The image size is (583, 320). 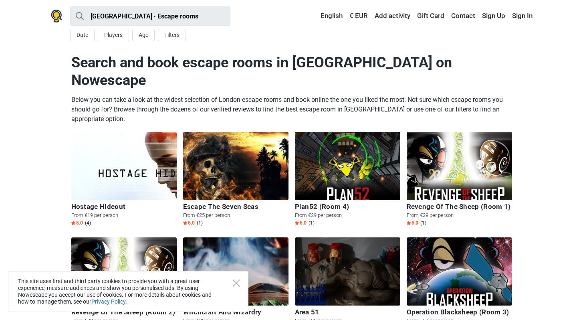 What do you see at coordinates (348, 312) in the screenshot?
I see `h6: Area 51` at bounding box center [348, 312].